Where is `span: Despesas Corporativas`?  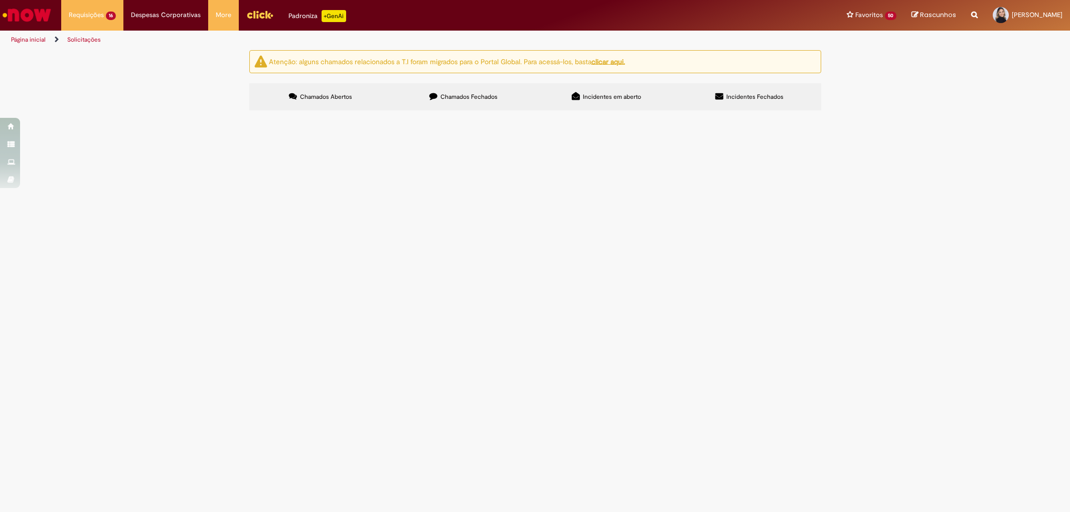
span: Despesas Corporativas is located at coordinates (166, 15).